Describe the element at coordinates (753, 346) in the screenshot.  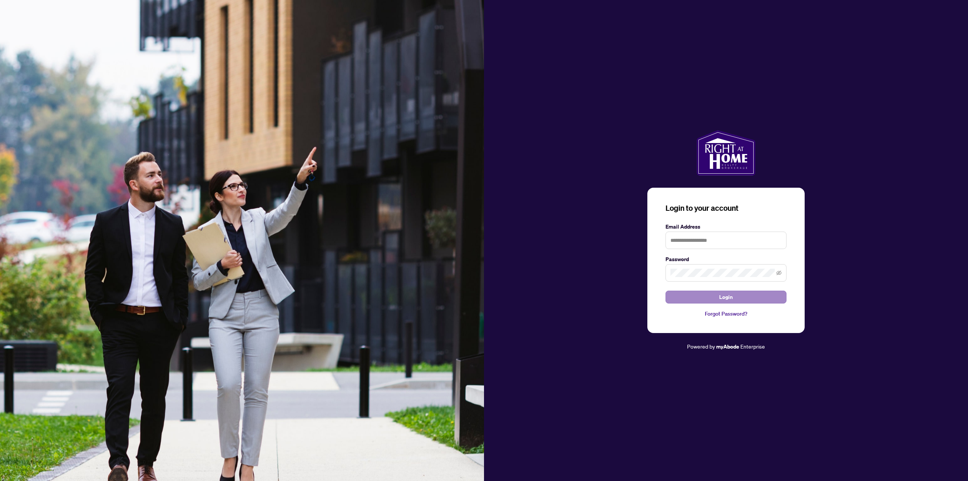
I see `span: Enterprise` at that location.